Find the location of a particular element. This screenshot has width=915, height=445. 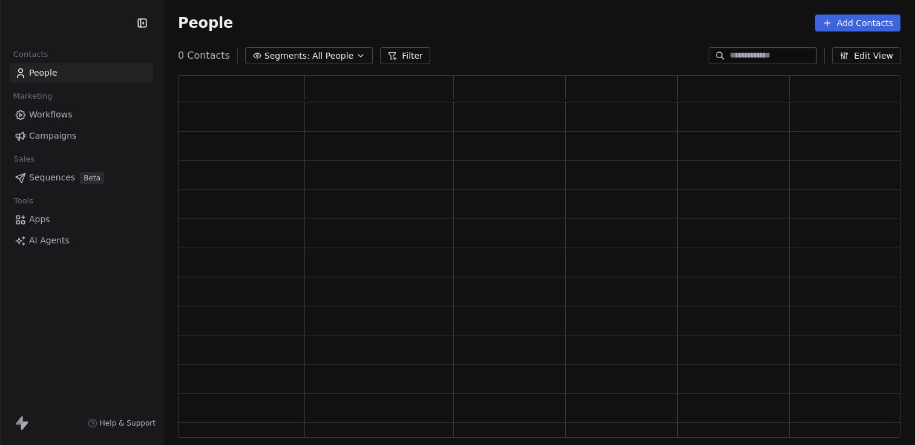

span: Help & Support is located at coordinates (128, 423).